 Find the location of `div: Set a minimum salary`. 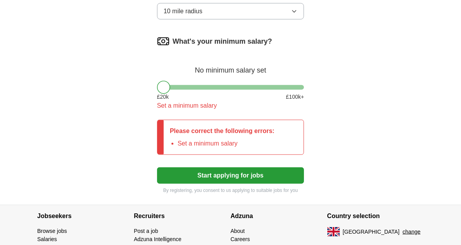

div: Set a minimum salary is located at coordinates (231, 106).